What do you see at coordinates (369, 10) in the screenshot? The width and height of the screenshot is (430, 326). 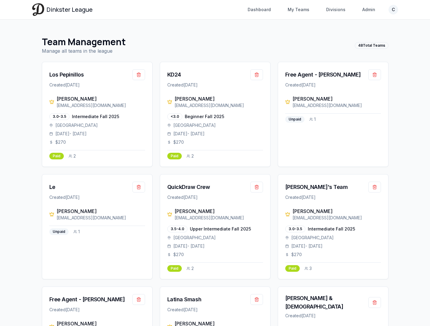 I see `a: Admin` at bounding box center [369, 10].